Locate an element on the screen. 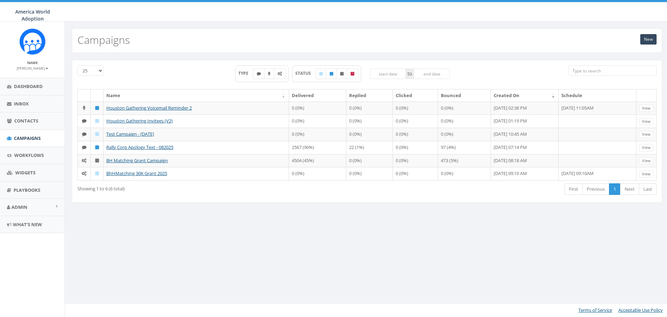  span: Campaigns is located at coordinates (27, 138).